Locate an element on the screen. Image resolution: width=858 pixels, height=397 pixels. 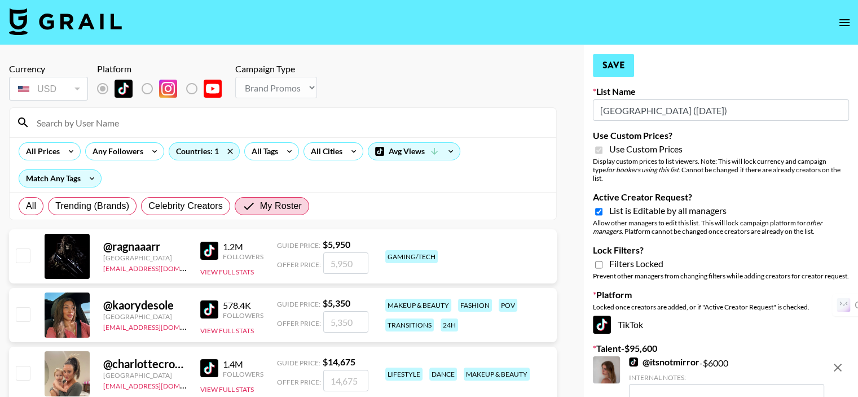
strong: $ 14,675 is located at coordinates (339, 361).